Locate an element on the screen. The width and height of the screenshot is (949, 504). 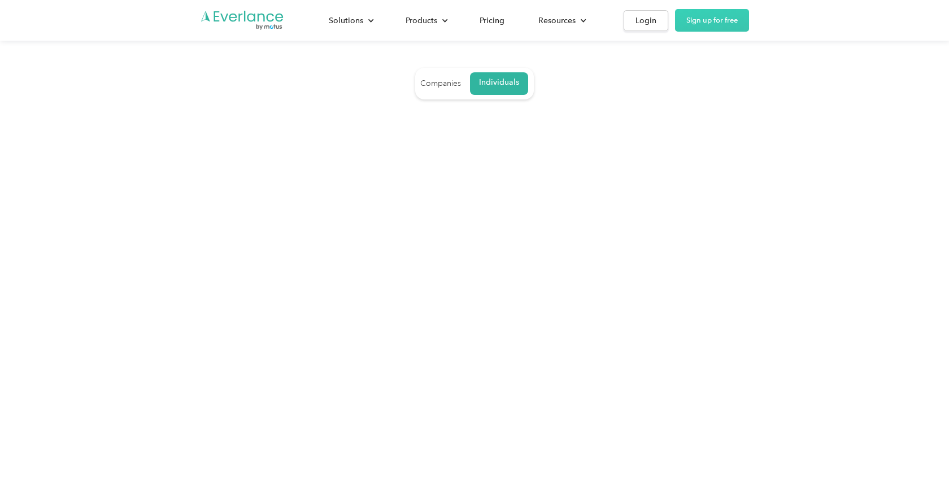
a: Go to homepage is located at coordinates (242, 20).